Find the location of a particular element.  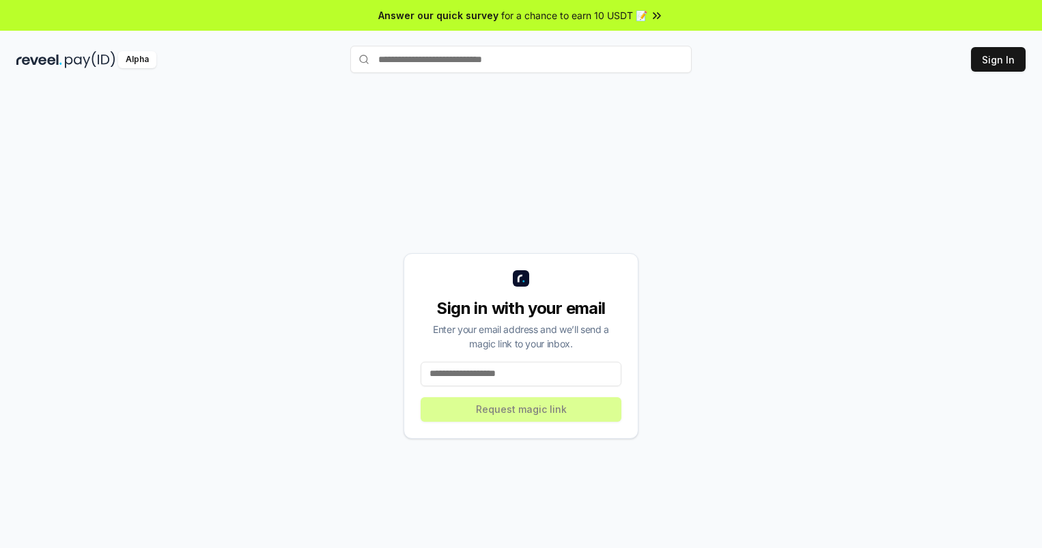

div: Sign in with your email is located at coordinates (521, 309).